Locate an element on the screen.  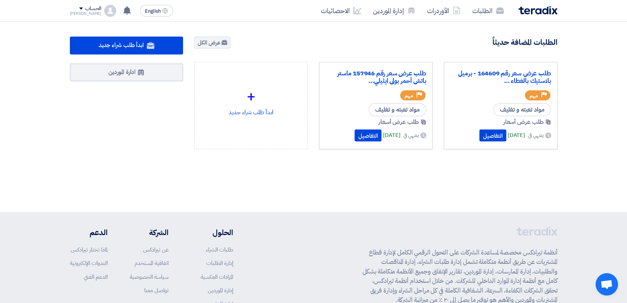
a: طلبات الشراء is located at coordinates (219, 250).